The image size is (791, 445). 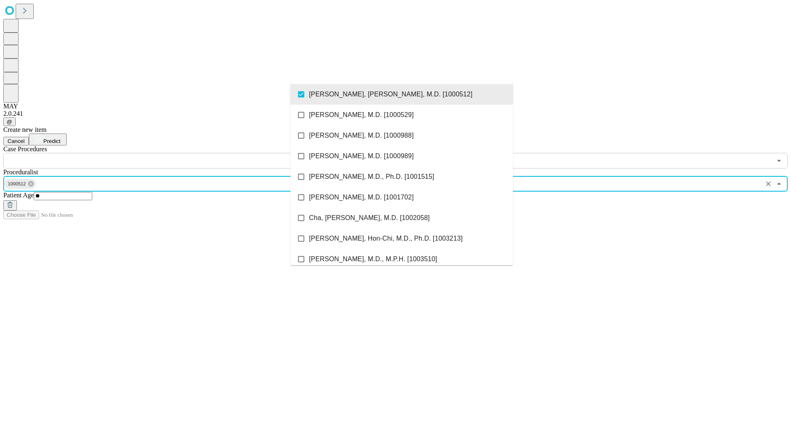 What do you see at coordinates (779, 184) in the screenshot?
I see `button: Close` at bounding box center [779, 184].